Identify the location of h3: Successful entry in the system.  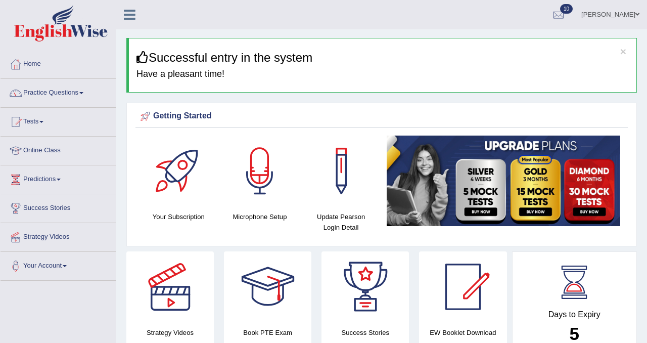
(383, 58).